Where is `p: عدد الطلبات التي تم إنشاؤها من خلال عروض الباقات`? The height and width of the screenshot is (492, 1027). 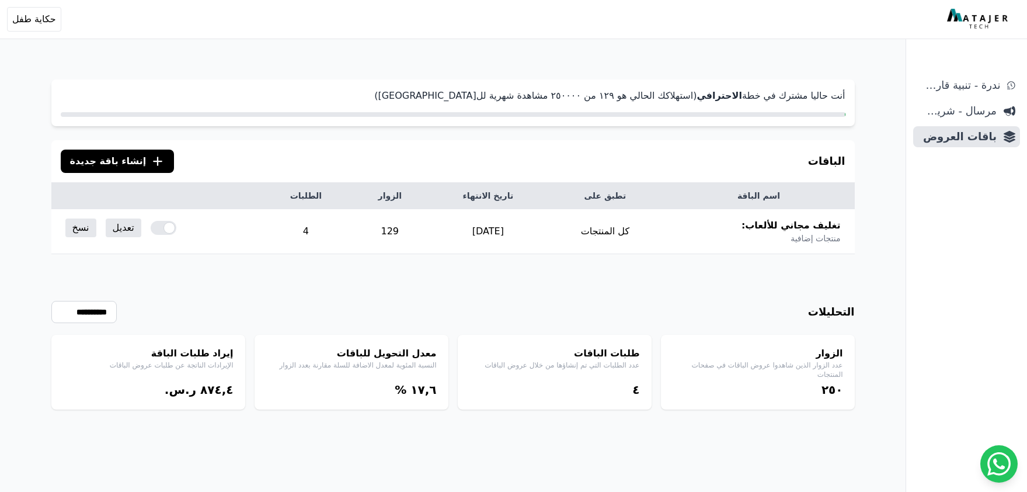
p: عدد الطلبات التي تم إنشاؤها من خلال عروض الباقات is located at coordinates (555, 365).